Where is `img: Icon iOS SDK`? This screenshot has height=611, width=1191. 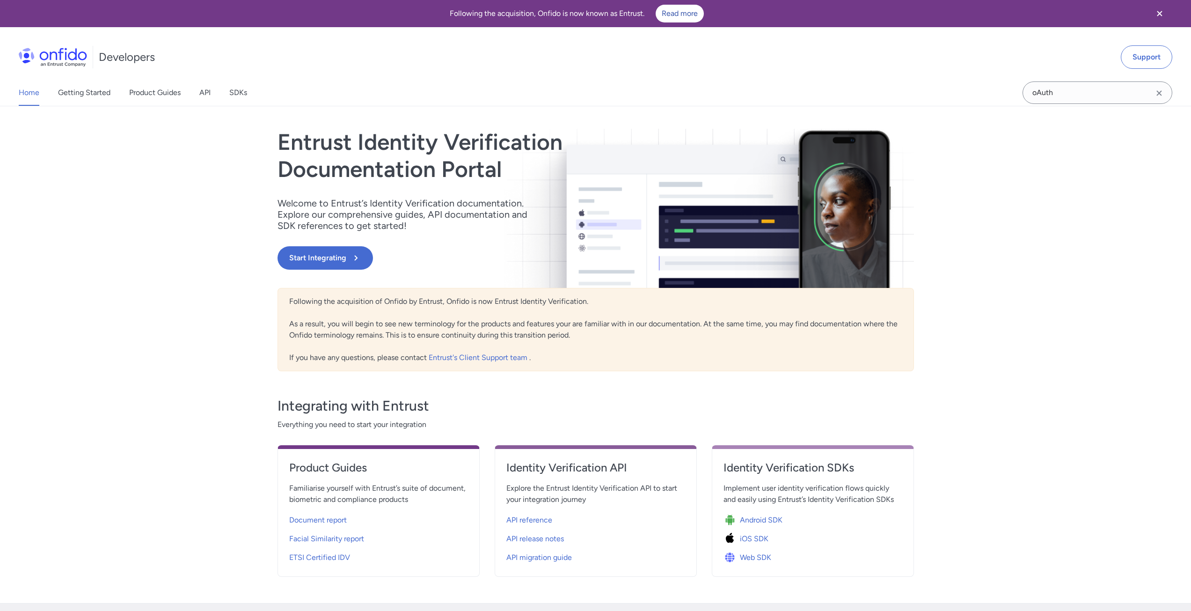 img: Icon iOS SDK is located at coordinates (731, 539).